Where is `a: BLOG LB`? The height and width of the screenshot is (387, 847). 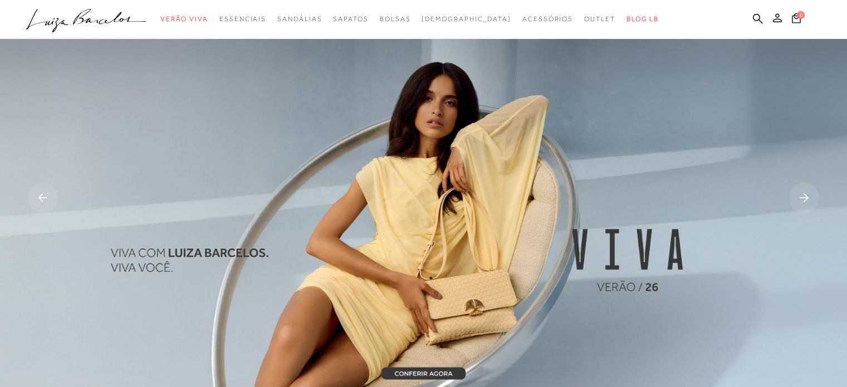
a: BLOG LB is located at coordinates (643, 19).